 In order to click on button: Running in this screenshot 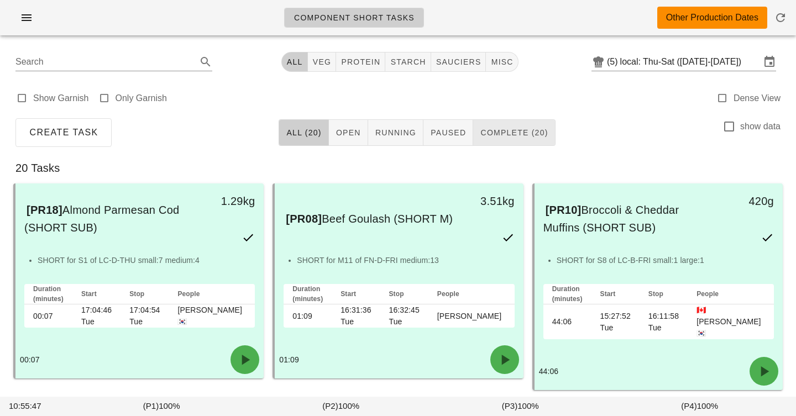, I will do `click(396, 133)`.